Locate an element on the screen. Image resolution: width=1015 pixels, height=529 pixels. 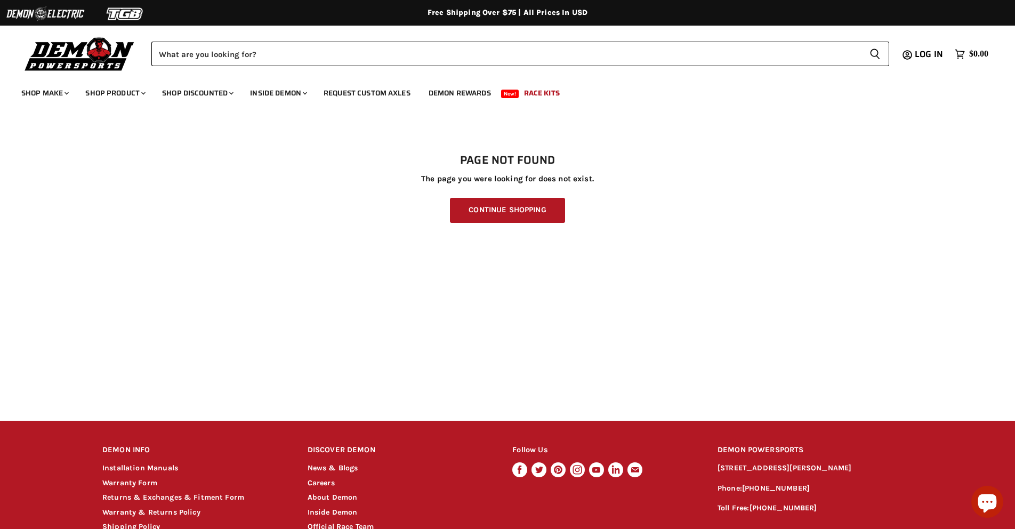
a: Shop Make is located at coordinates (44, 93).